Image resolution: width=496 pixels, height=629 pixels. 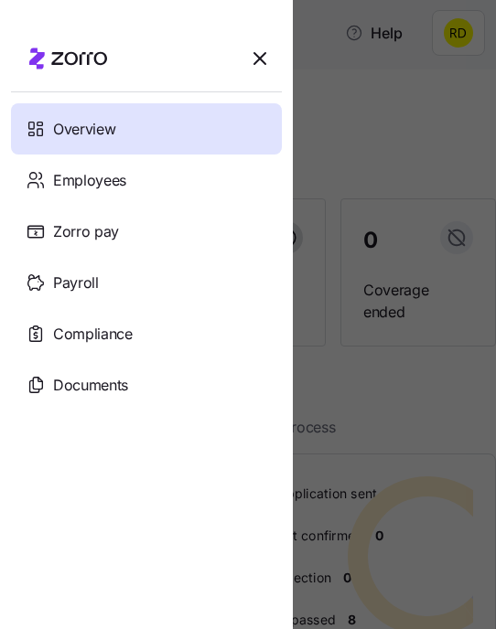 I want to click on a: Overview, so click(x=146, y=129).